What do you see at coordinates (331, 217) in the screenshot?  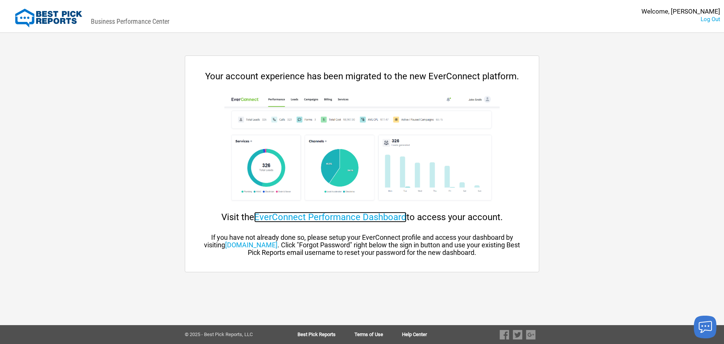 I see `a: EverConnect Performance Dashboard` at bounding box center [331, 217].